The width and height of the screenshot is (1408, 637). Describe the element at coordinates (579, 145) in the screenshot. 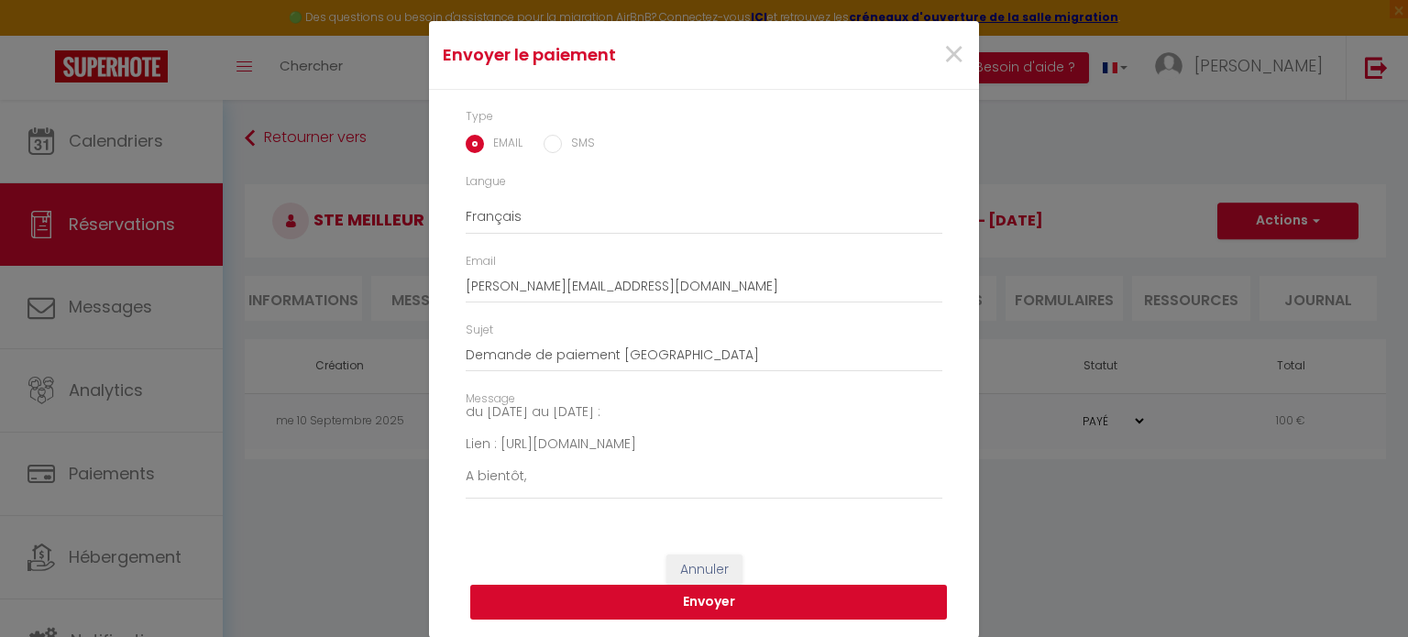

I see `label: SMS` at that location.